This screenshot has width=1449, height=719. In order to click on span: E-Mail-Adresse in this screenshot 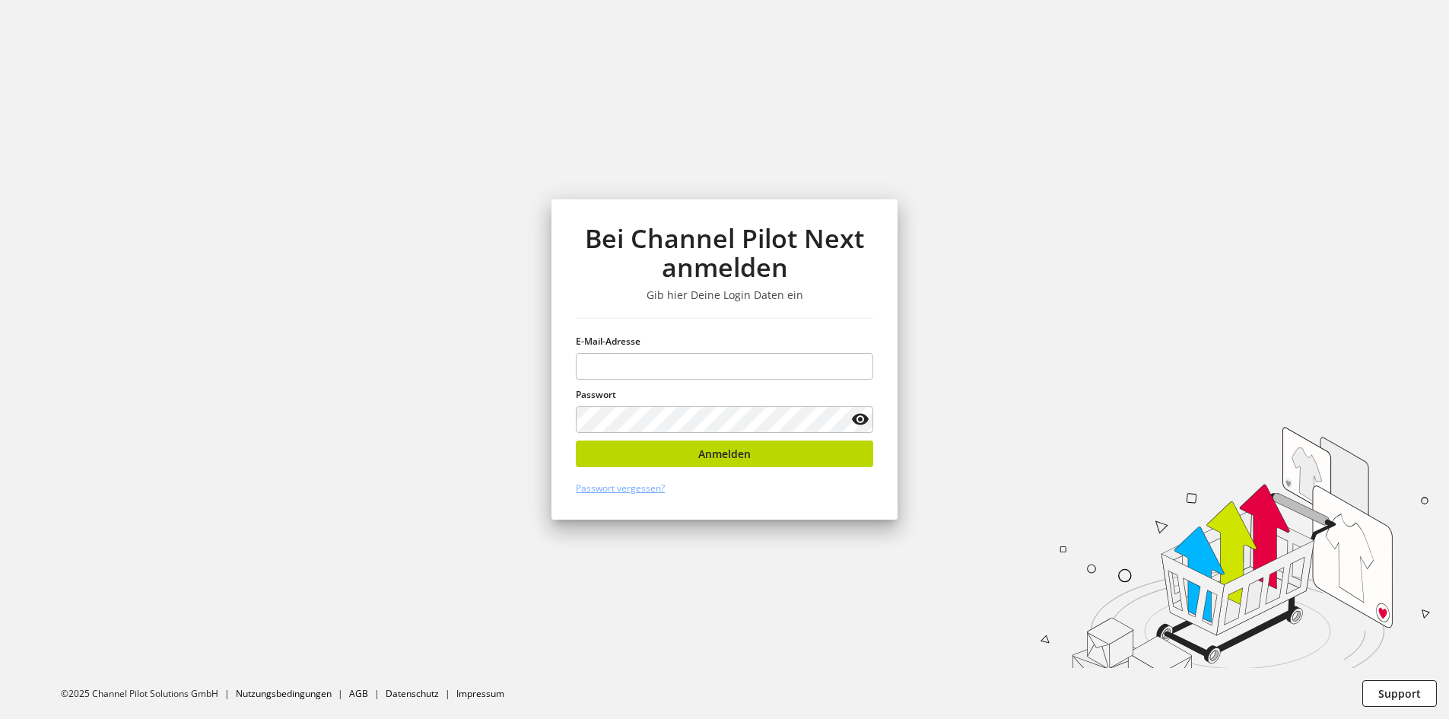, I will do `click(608, 341)`.